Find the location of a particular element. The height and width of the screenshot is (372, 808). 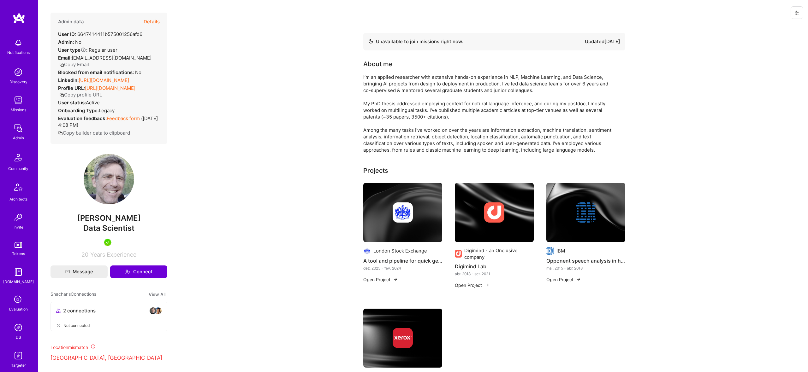

div: 6647414411b575001256afd6 is located at coordinates (100, 34).